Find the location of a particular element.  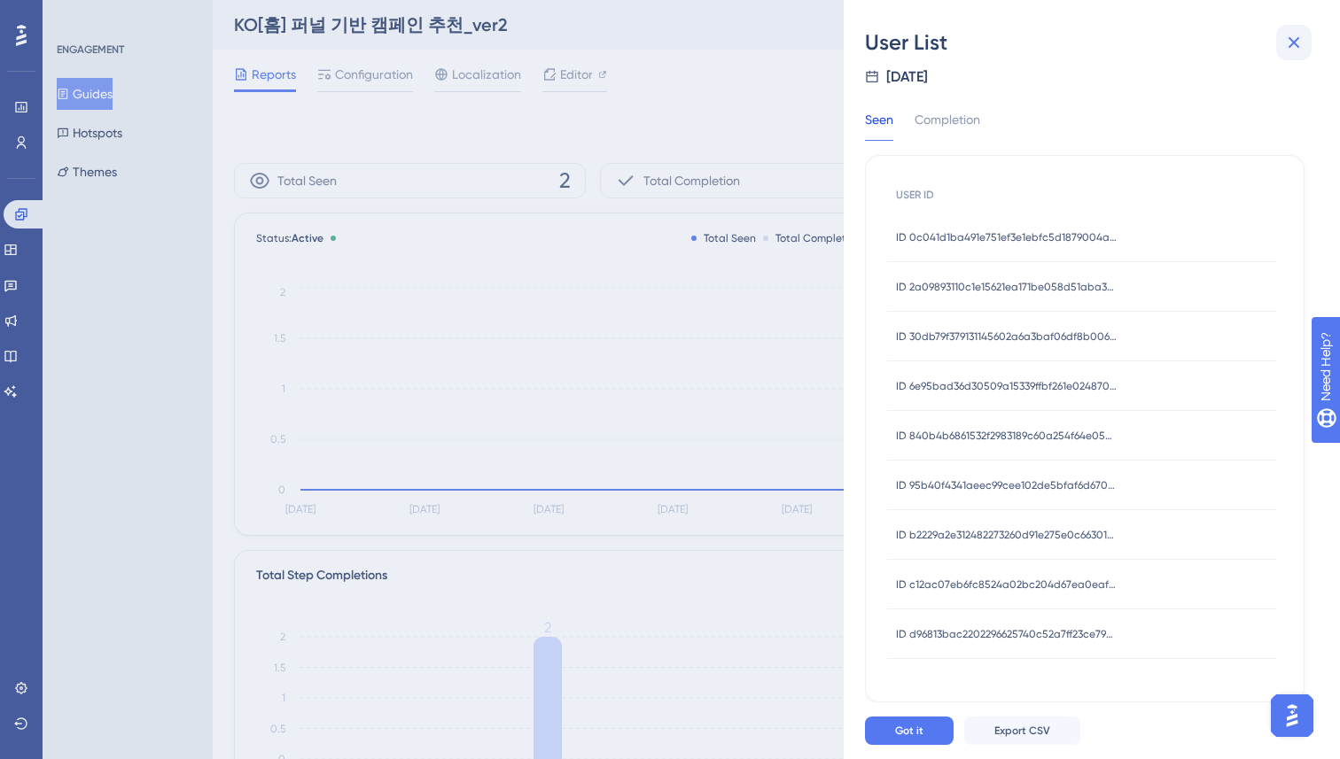

span: Export CSV is located at coordinates (1021, 731).